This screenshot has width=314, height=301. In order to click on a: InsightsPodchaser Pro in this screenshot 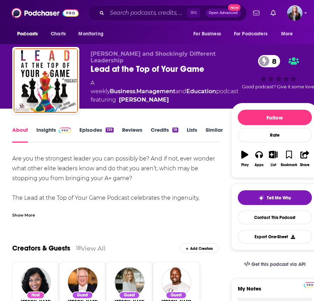, I will do `click(54, 134)`.